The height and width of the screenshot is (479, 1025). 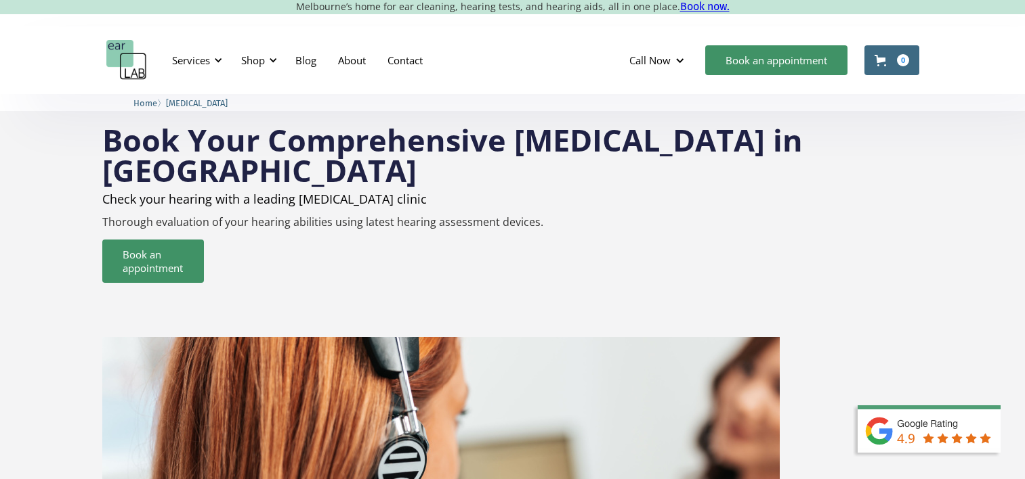 I want to click on a: Open cart, so click(x=891, y=60).